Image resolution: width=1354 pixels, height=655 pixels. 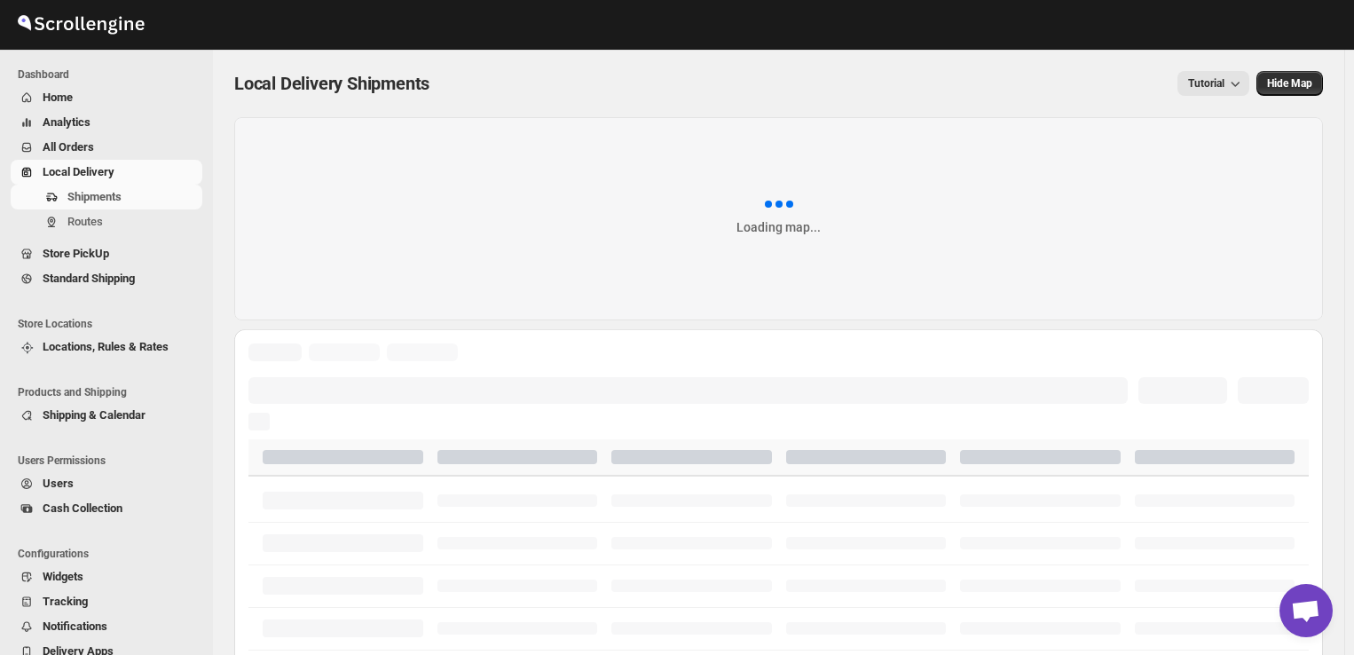 What do you see at coordinates (58, 97) in the screenshot?
I see `span: Home` at bounding box center [58, 97].